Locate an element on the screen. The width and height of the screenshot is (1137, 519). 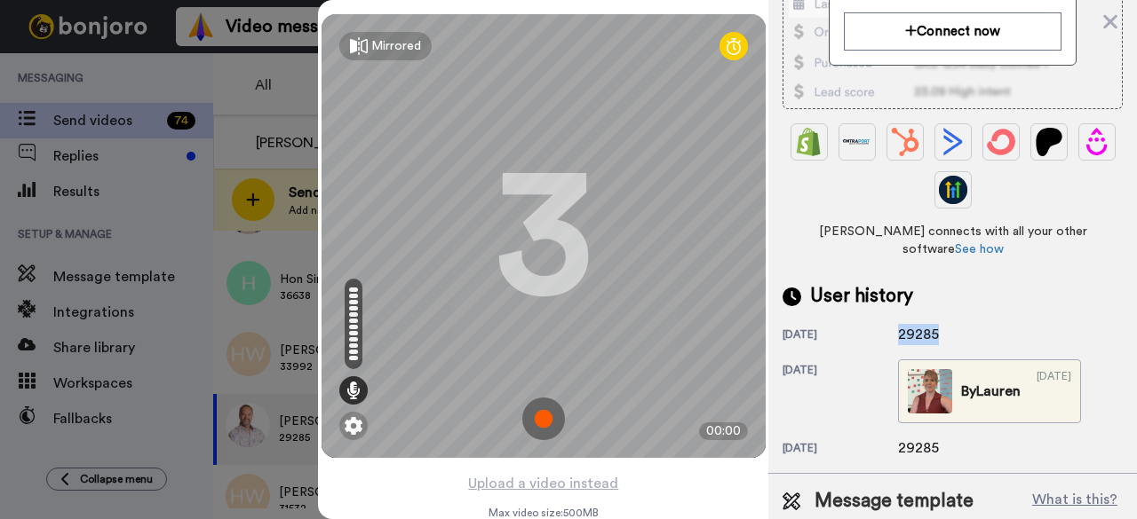
img: GoHighLevel is located at coordinates (953, 190).